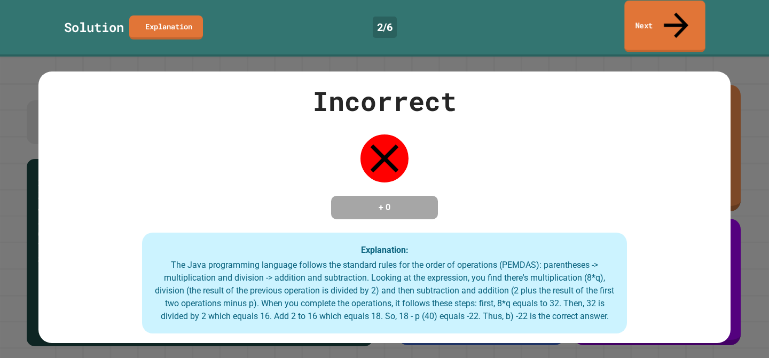 The width and height of the screenshot is (769, 358). Describe the element at coordinates (664, 26) in the screenshot. I see `a: Next` at that location.